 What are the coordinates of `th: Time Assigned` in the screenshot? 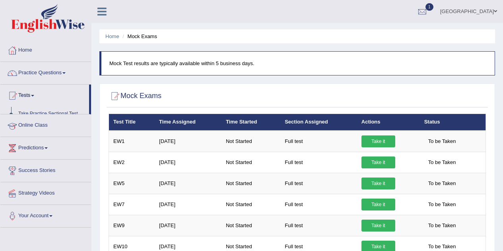 It's located at (188, 122).